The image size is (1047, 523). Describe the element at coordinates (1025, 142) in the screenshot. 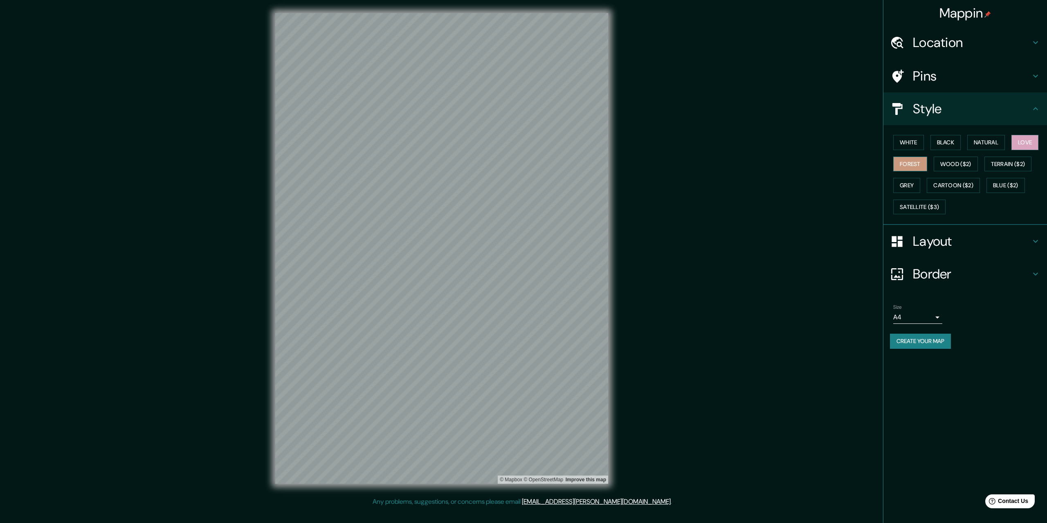

I see `button: Love` at that location.